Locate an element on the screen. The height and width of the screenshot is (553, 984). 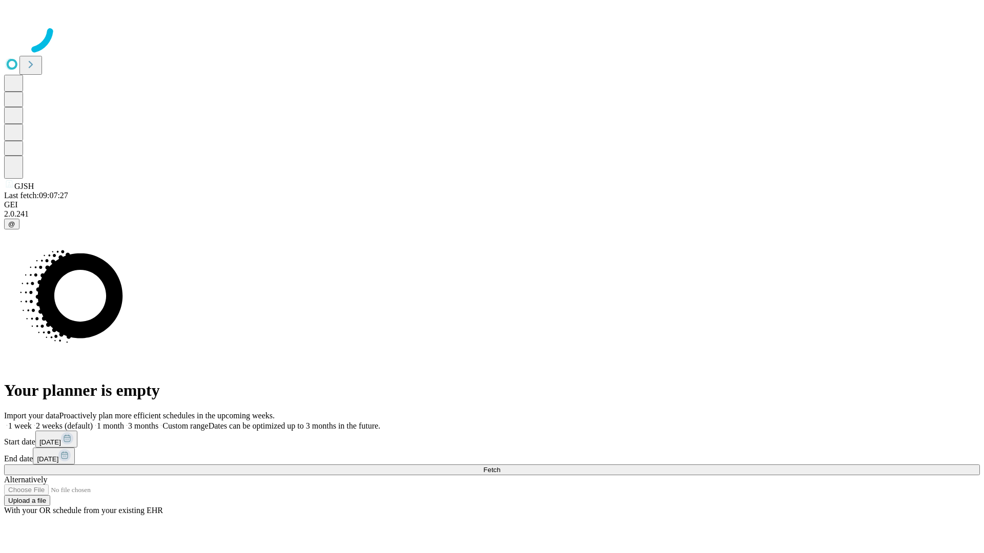
span: Import your data is located at coordinates (32, 415).